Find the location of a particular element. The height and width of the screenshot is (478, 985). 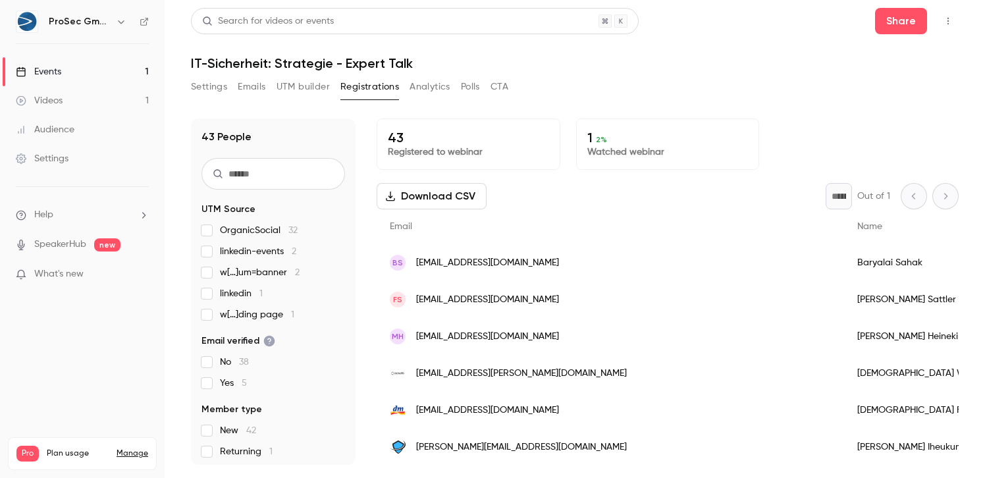

p: Out of 1 is located at coordinates (874, 196).